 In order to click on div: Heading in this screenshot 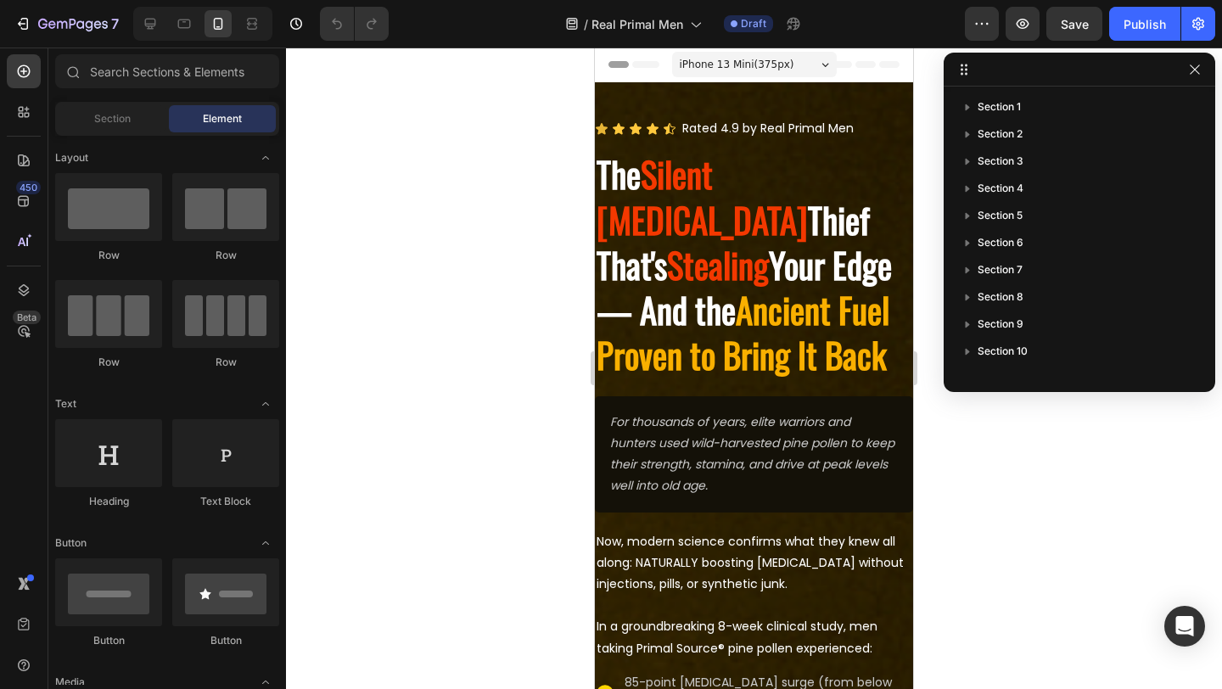, I will do `click(109, 502)`.